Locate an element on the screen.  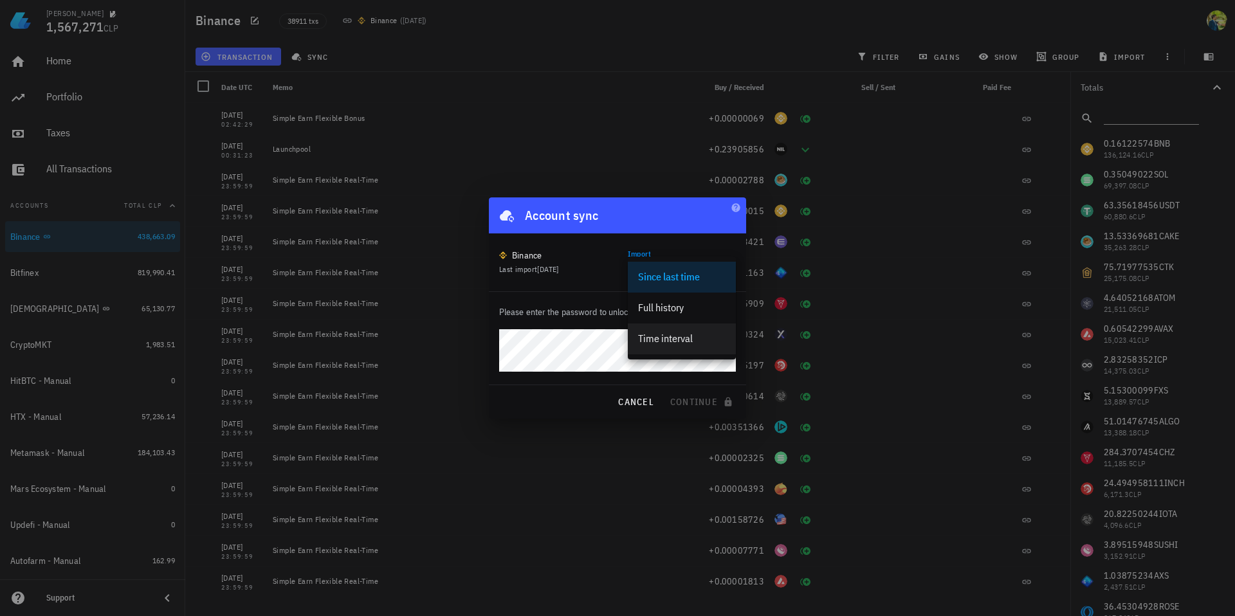
div: Binance is located at coordinates (527, 255).